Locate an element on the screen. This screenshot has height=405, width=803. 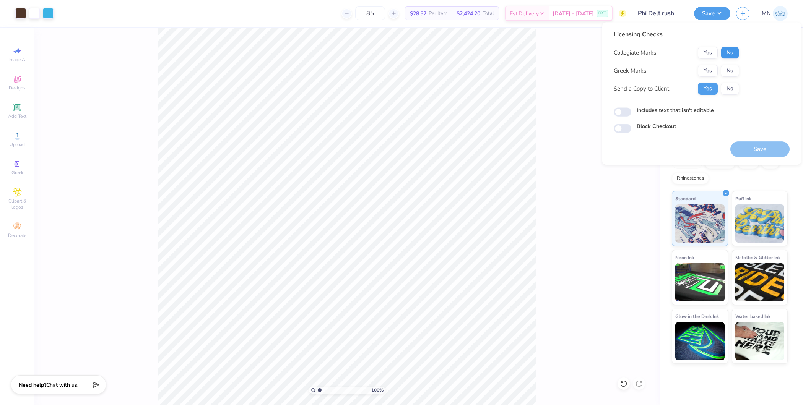
span: Decorate is located at coordinates (17, 235).